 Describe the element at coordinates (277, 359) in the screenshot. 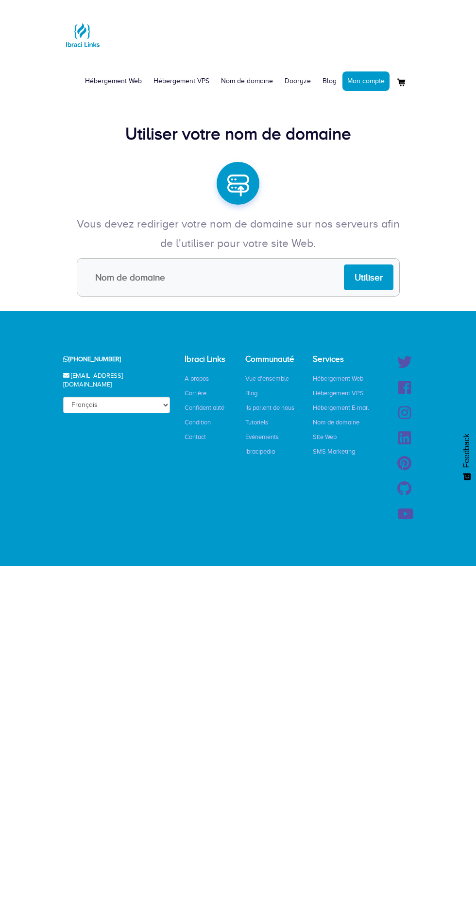

I see `h4: Communauté` at that location.